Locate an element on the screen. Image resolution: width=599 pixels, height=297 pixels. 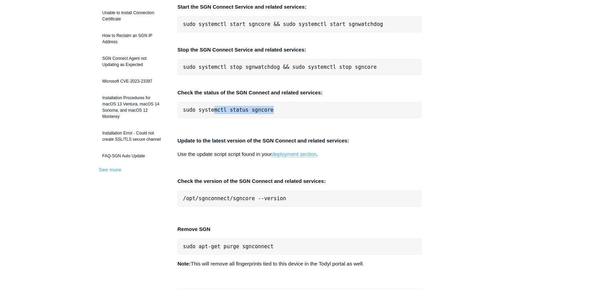
strong: Update to the latest version of the SGN Connect and related services: is located at coordinates (263, 140).